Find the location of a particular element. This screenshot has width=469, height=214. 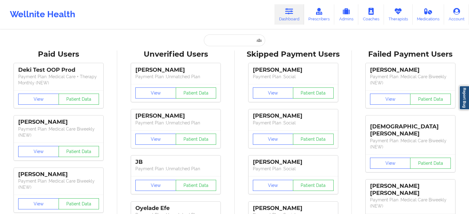

a: Admins is located at coordinates (346, 14).